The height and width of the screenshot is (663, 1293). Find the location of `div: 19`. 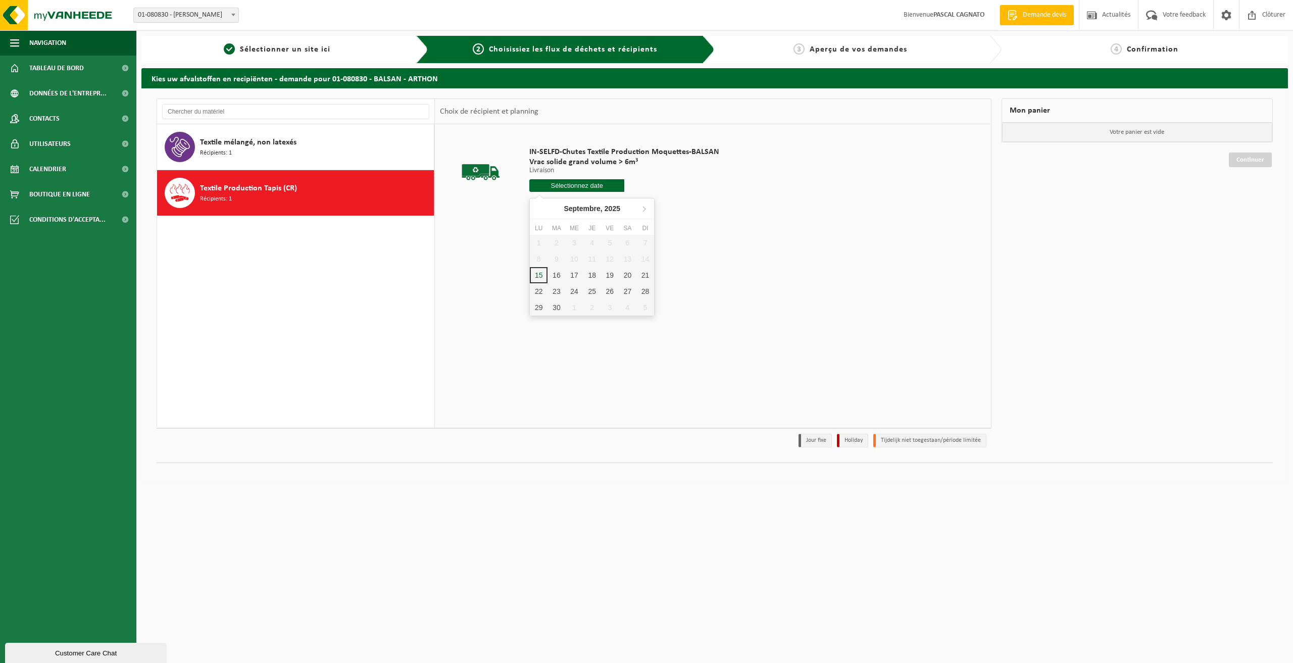

div: 19 is located at coordinates (610, 275).